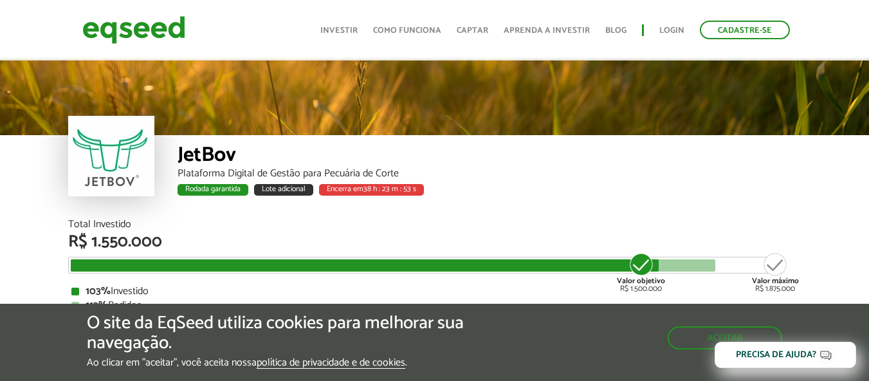 This screenshot has width=869, height=381. Describe the element at coordinates (331, 363) in the screenshot. I see `a: política de privacidade e de cookies` at that location.